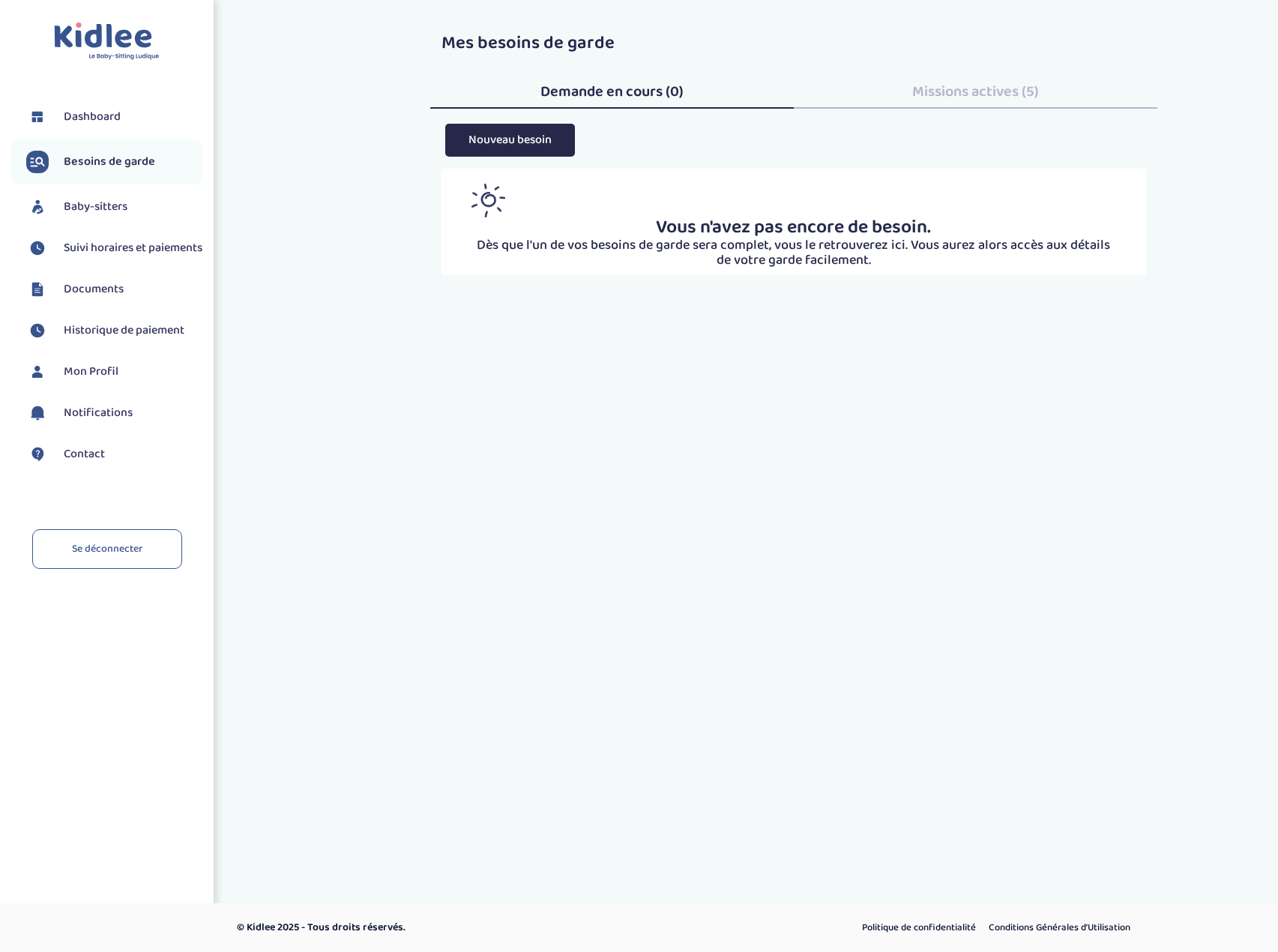 The width and height of the screenshot is (1278, 952). What do you see at coordinates (124, 331) in the screenshot?
I see `span: Historique de paiement` at bounding box center [124, 331].